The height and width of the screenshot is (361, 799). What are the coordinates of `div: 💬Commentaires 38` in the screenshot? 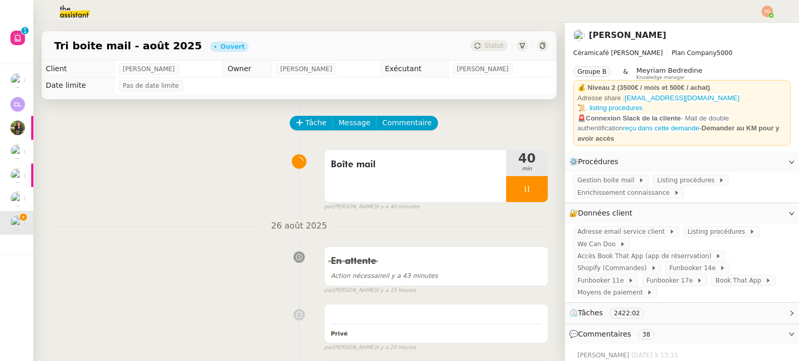 It's located at (682, 334).